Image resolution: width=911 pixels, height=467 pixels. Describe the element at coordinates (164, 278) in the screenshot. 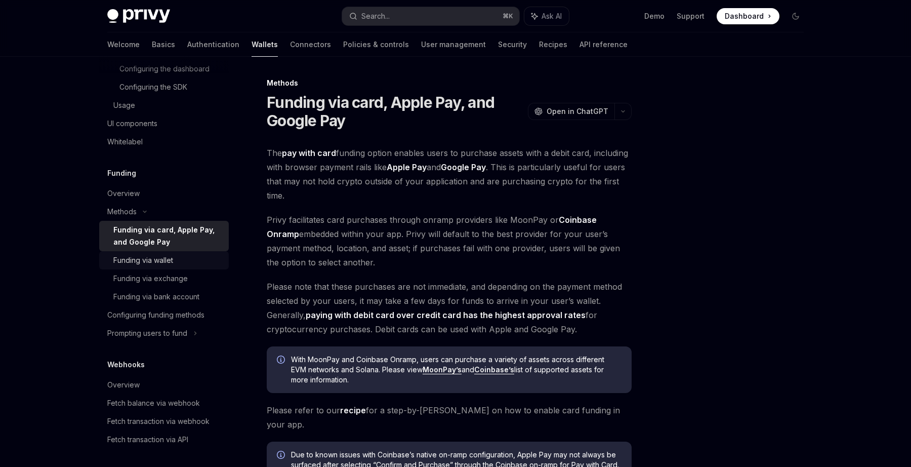

I see `a: Funding via exchange` at that location.